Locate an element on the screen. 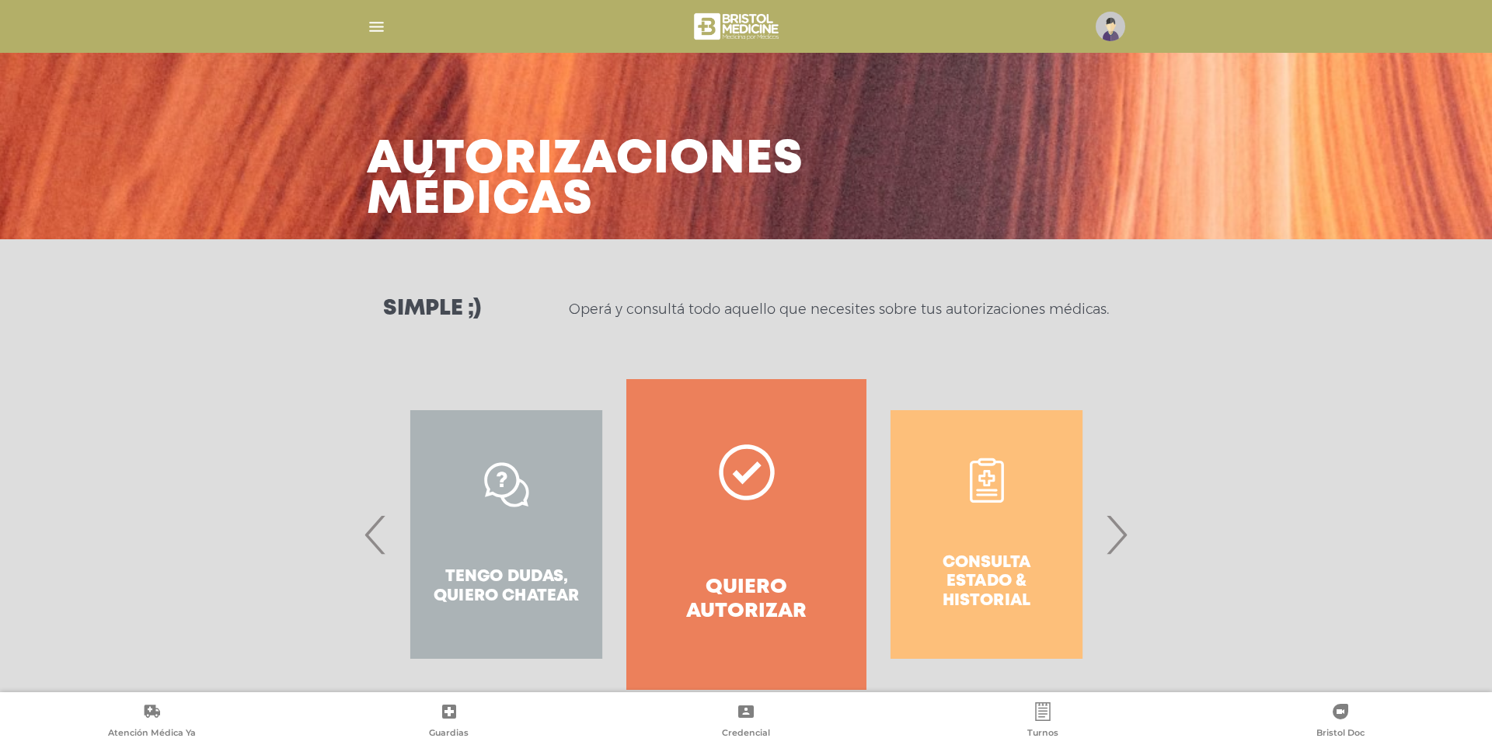 The height and width of the screenshot is (745, 1492). span: Bristol Doc is located at coordinates (1340, 734).